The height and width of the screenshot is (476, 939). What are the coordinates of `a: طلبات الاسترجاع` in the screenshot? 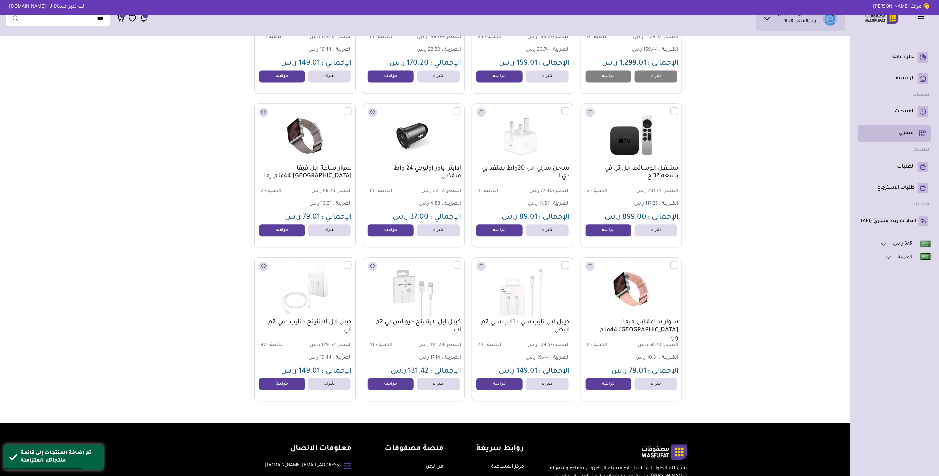 It's located at (894, 188).